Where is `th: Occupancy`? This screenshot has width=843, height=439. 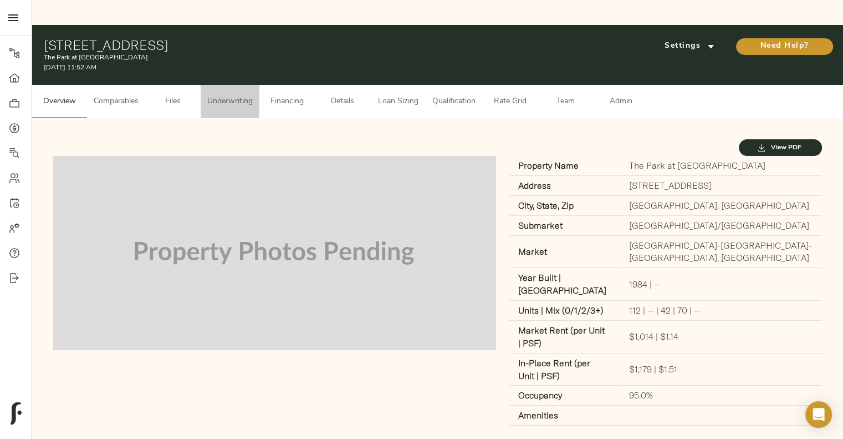
th: Occupancy is located at coordinates (565, 395).